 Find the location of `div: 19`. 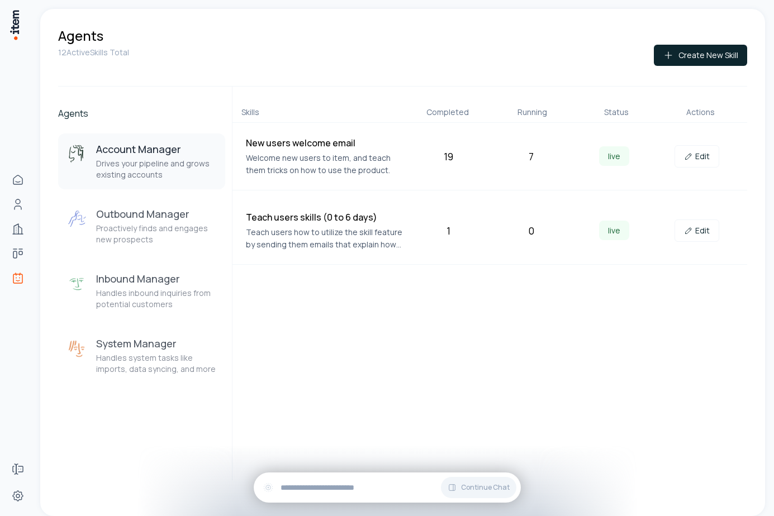

div: 19 is located at coordinates (449, 157).